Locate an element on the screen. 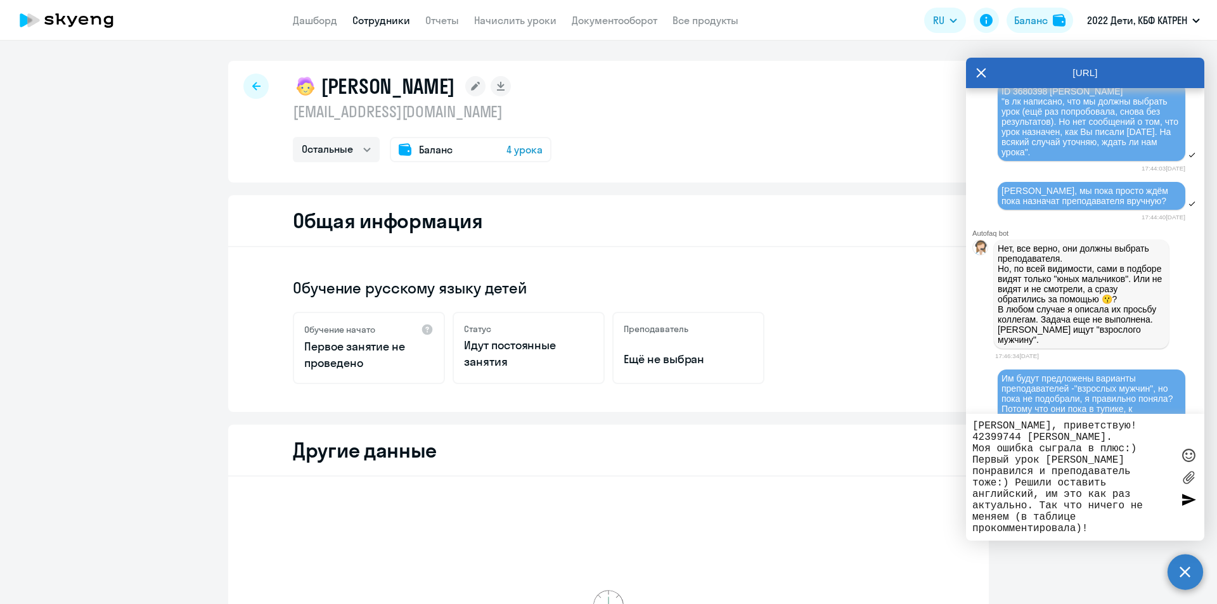  div: Autofaq bot is located at coordinates (1089, 233).